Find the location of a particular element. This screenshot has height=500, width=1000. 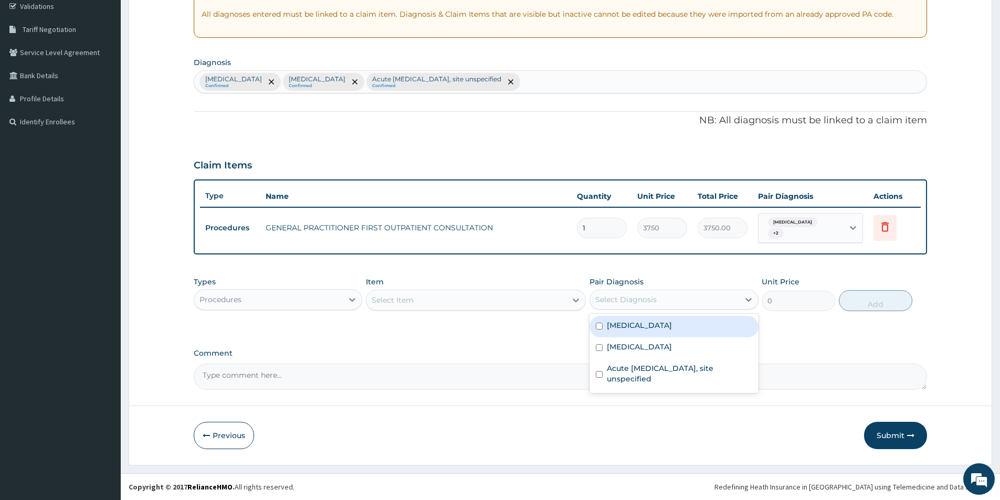

div: Select Diagnosis is located at coordinates (626, 300).